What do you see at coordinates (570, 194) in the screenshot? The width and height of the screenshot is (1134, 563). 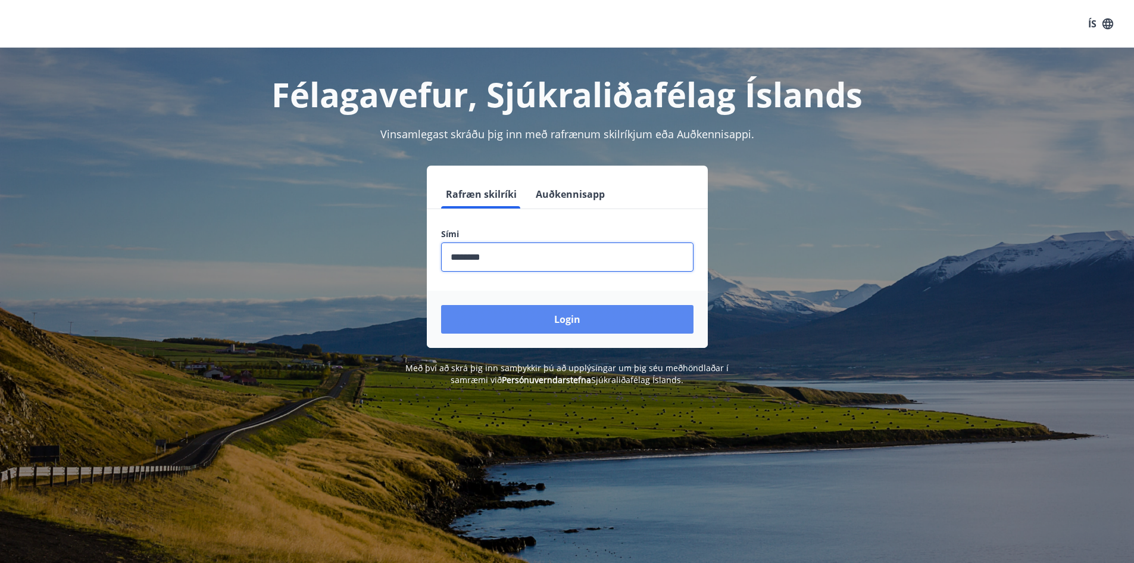 I see `button: Auðkennisapp` at bounding box center [570, 194].